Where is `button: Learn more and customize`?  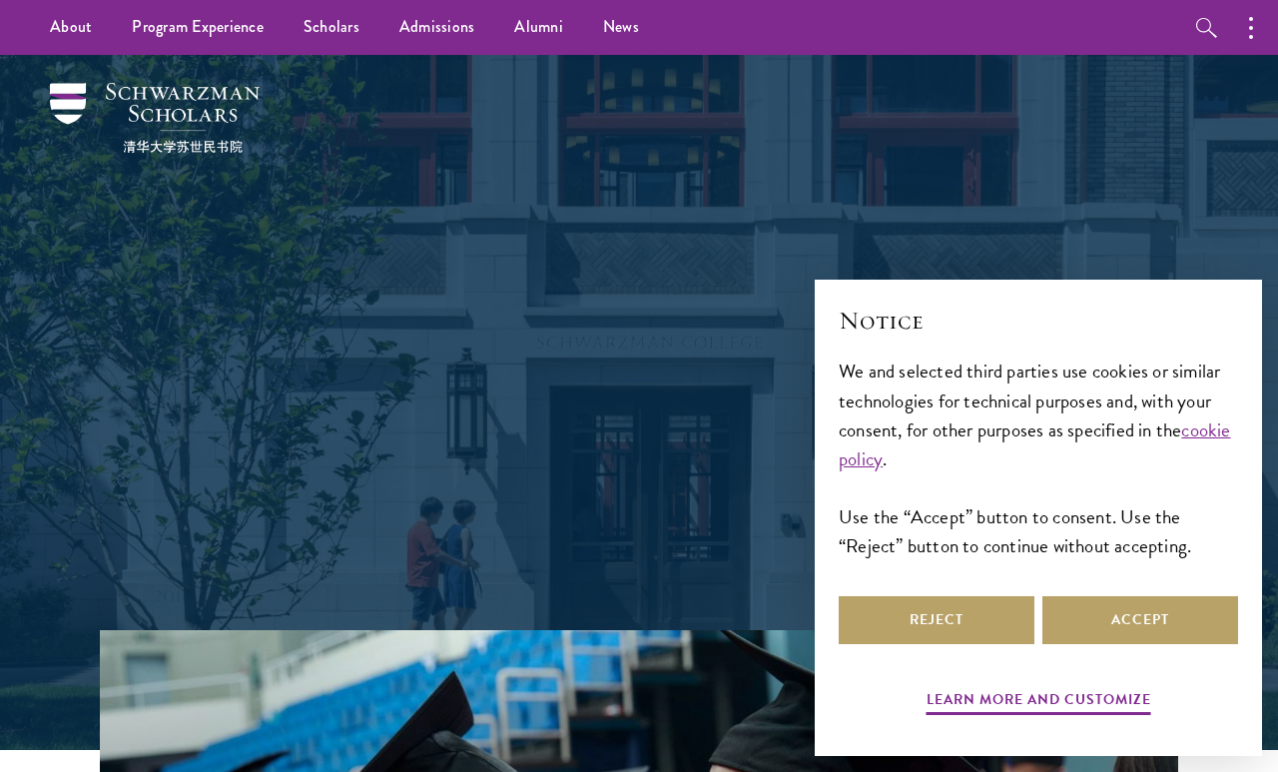
button: Learn more and customize is located at coordinates (1038, 702).